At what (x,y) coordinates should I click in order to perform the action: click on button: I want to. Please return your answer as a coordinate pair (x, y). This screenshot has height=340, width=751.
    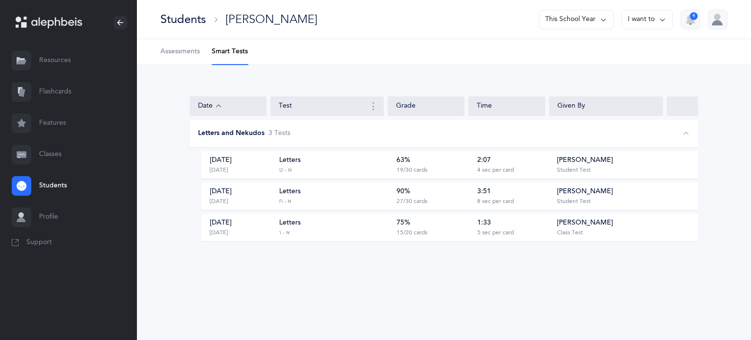
    Looking at the image, I should click on (647, 20).